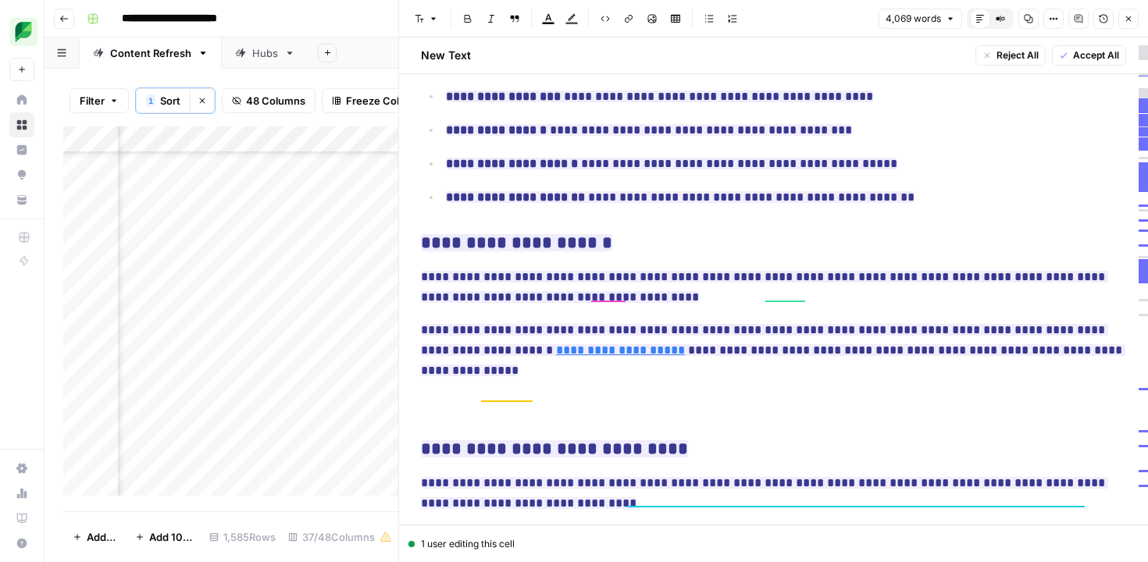 The width and height of the screenshot is (1148, 562). What do you see at coordinates (22, 100) in the screenshot?
I see `a: Home` at bounding box center [22, 100].